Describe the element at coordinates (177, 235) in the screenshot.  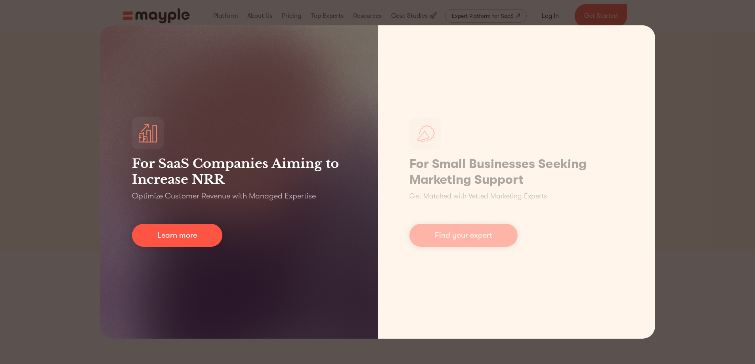
I see `a: Learn more` at that location.